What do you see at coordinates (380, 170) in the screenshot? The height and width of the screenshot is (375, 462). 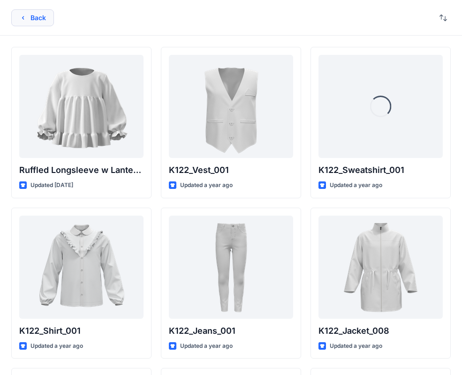 I see `p: K122_Sweatshirt_001` at bounding box center [380, 170].